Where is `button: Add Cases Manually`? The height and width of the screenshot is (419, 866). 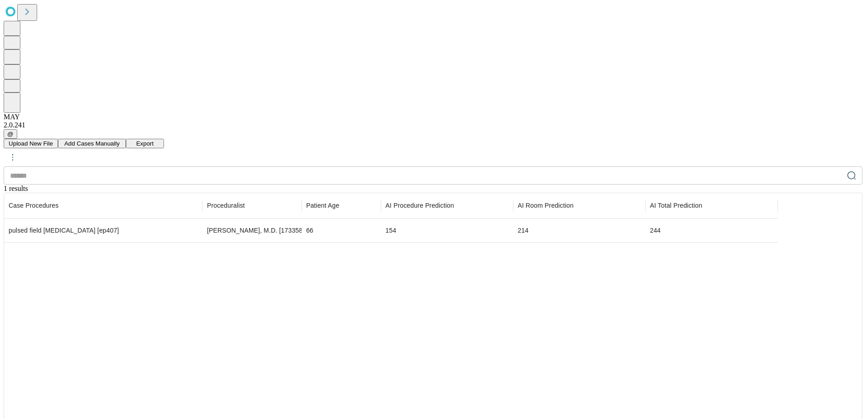 button: Add Cases Manually is located at coordinates (92, 143).